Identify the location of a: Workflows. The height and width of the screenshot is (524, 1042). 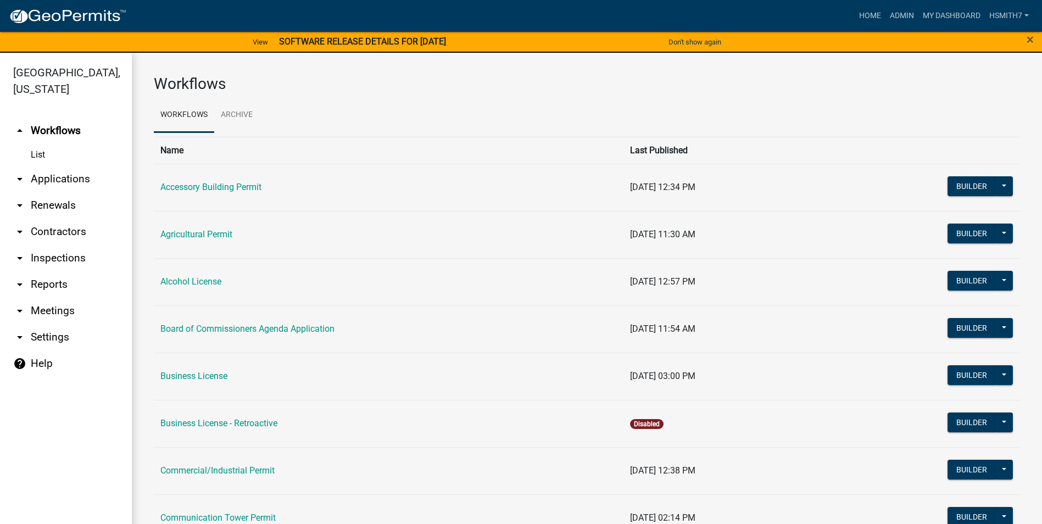
(184, 115).